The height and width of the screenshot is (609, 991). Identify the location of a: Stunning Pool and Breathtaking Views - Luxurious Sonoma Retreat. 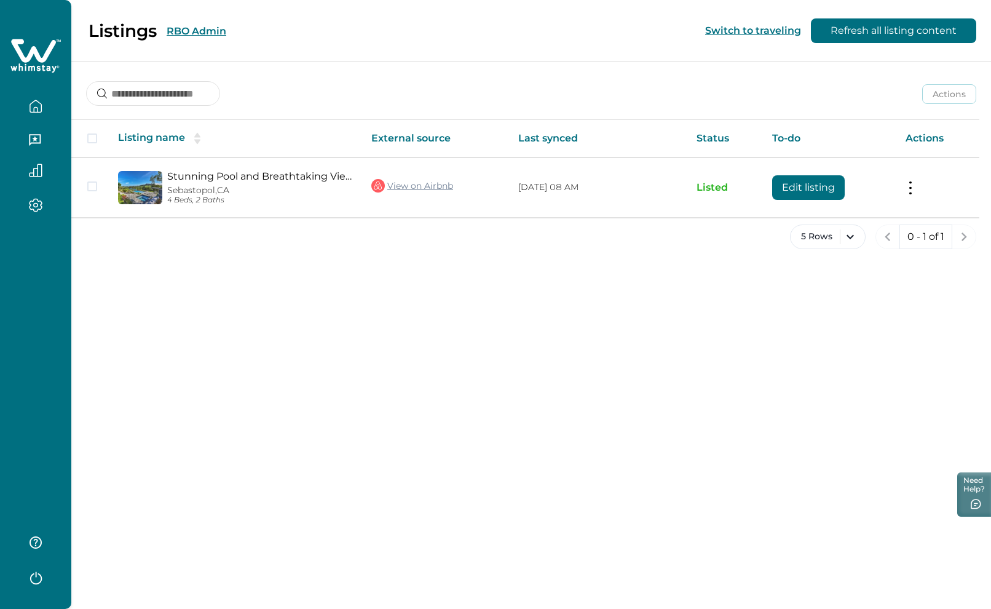
(260, 176).